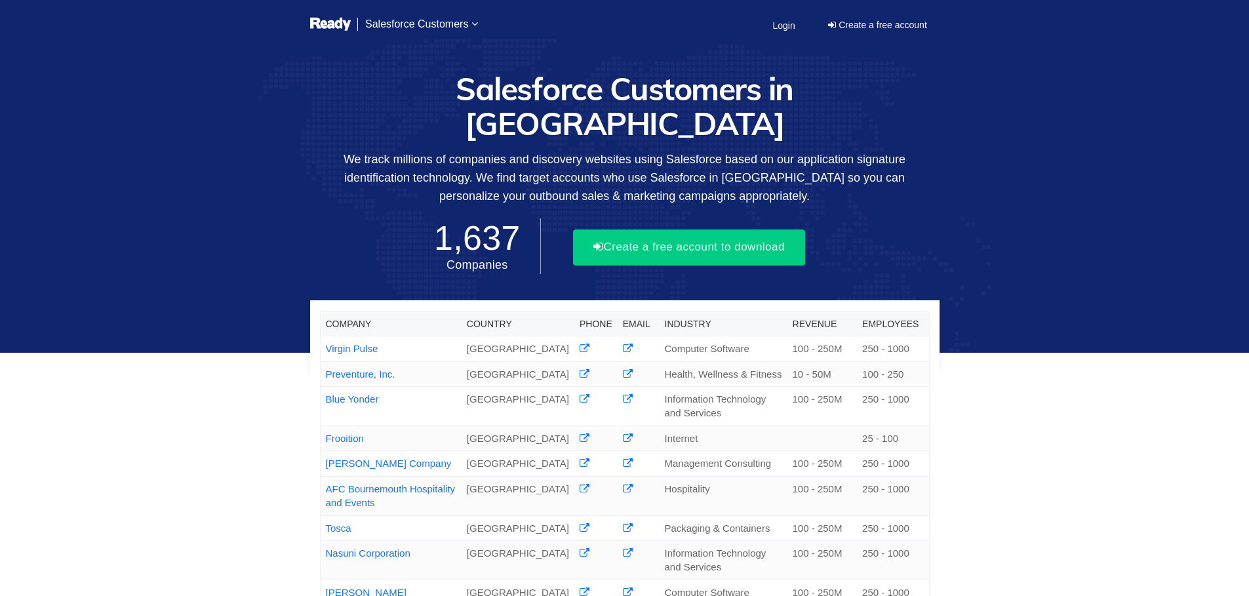 Image resolution: width=1249 pixels, height=596 pixels. What do you see at coordinates (477, 238) in the screenshot?
I see `span: 1,637` at bounding box center [477, 238].